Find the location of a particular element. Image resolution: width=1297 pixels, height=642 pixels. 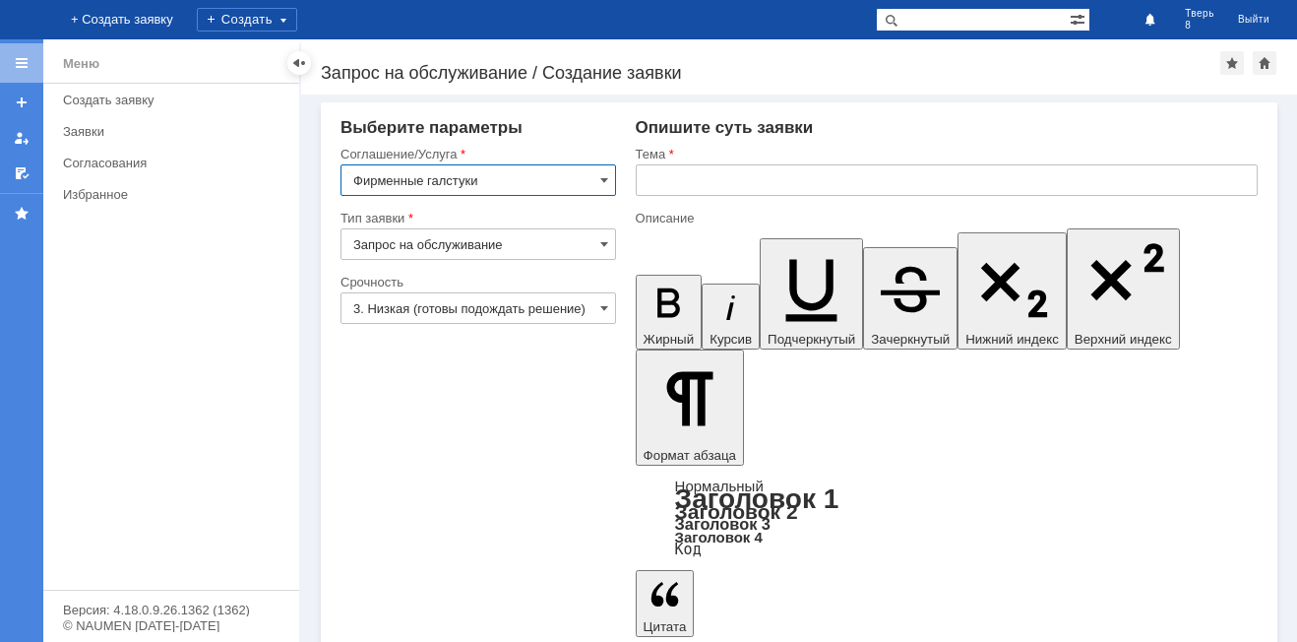

div: Скрыть меню is located at coordinates (299, 63).